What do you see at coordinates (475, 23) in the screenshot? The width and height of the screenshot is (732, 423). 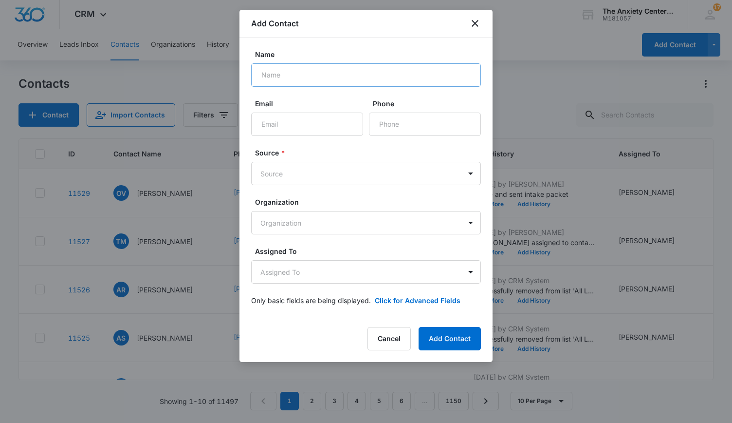 I see `button: close` at bounding box center [475, 23].